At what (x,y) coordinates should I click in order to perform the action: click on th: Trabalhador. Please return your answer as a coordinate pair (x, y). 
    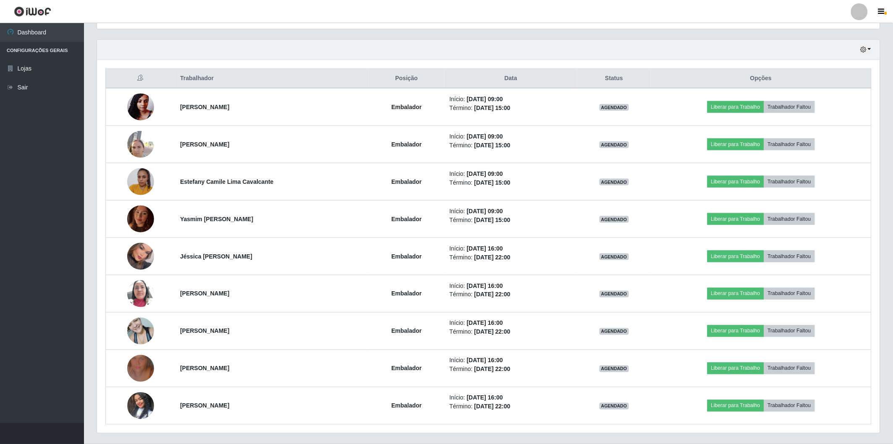
    Looking at the image, I should click on (272, 79).